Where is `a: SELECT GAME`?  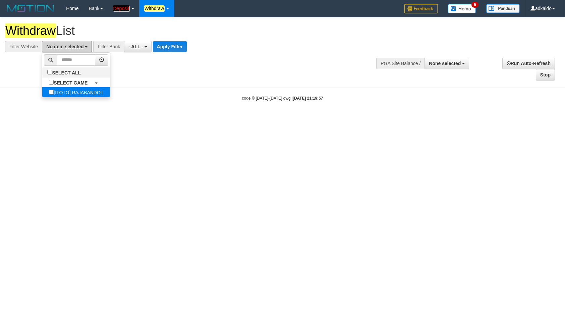 a: SELECT GAME is located at coordinates (76, 82).